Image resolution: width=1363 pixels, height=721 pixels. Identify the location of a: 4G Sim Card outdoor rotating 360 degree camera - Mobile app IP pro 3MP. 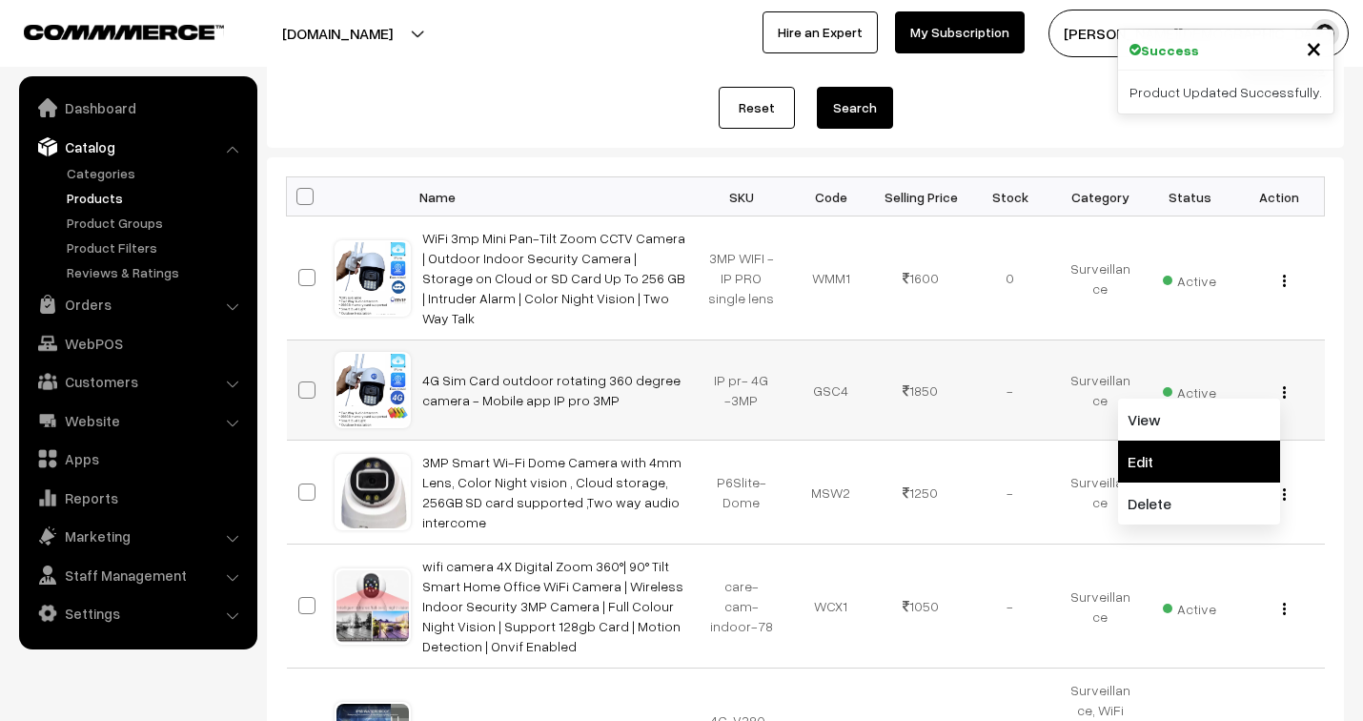
(551, 390).